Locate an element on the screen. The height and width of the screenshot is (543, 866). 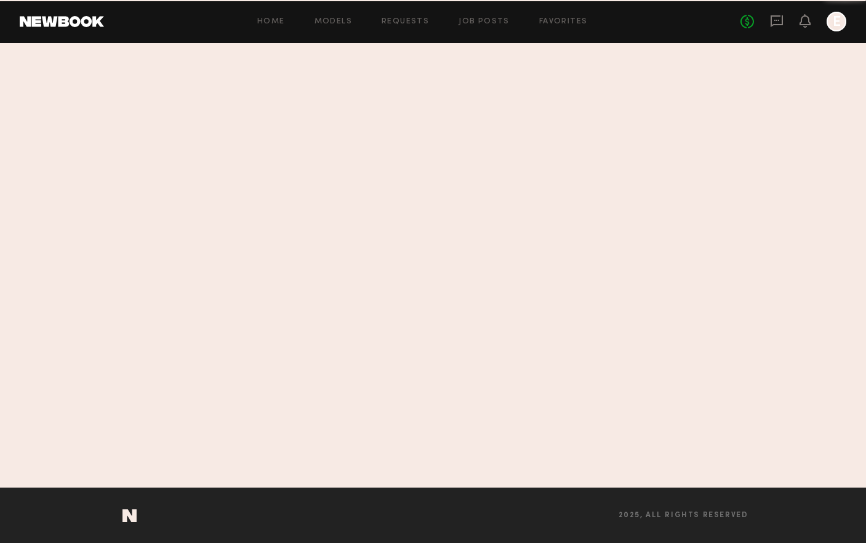
a: Models is located at coordinates (333, 22).